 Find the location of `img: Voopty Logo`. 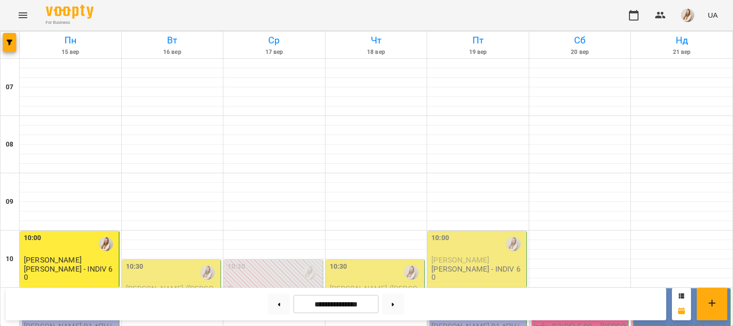

img: Voopty Logo is located at coordinates (70, 11).